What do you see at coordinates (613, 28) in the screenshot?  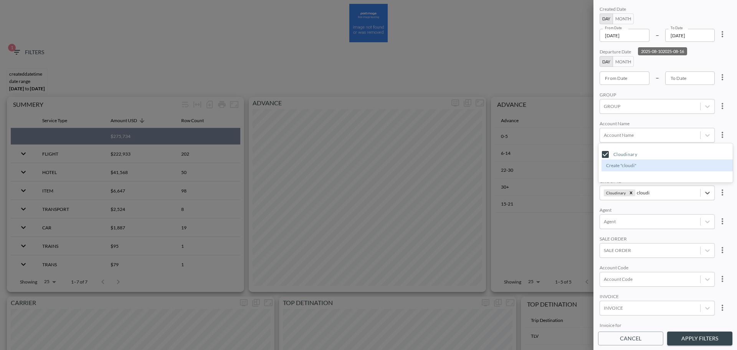 I see `label: From Date` at bounding box center [613, 28].